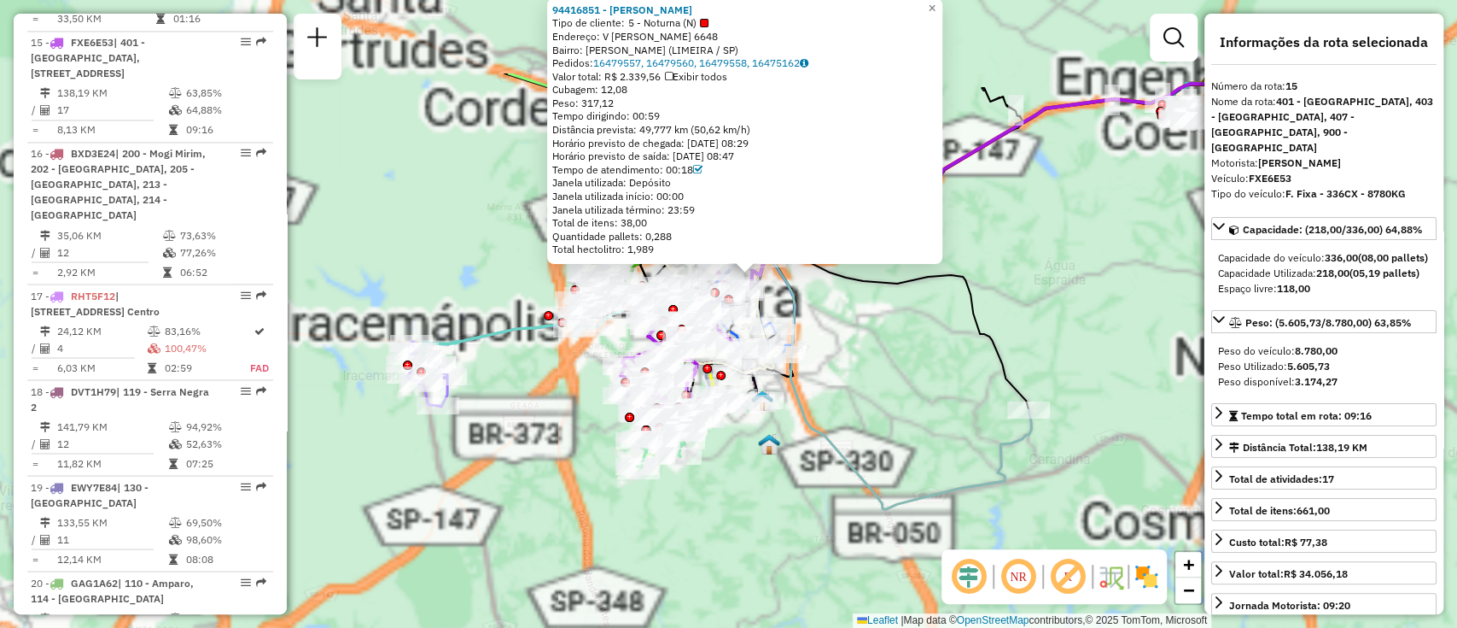 The height and width of the screenshot is (628, 1457). Describe the element at coordinates (1328, 478) in the screenshot. I see `strong: 17` at that location.